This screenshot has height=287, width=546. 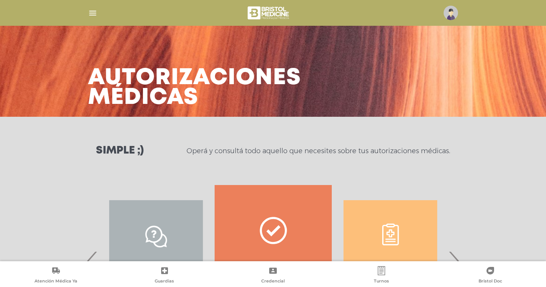 I want to click on span: Previous, so click(x=92, y=261).